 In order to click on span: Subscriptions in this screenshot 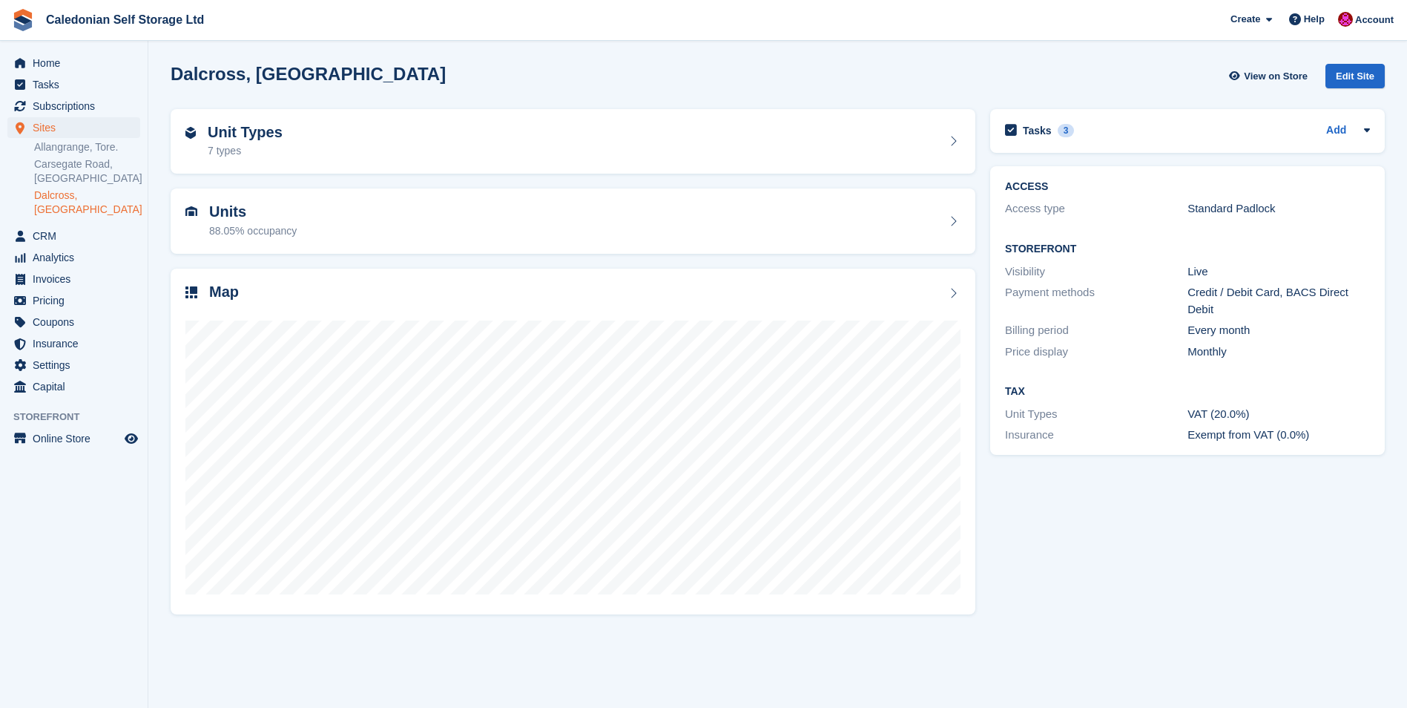, I will do `click(77, 106)`.